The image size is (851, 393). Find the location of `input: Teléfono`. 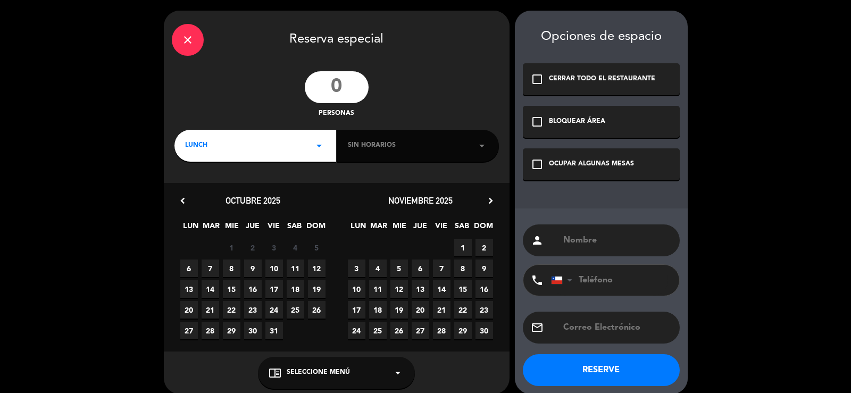

input: Teléfono is located at coordinates (609, 280).